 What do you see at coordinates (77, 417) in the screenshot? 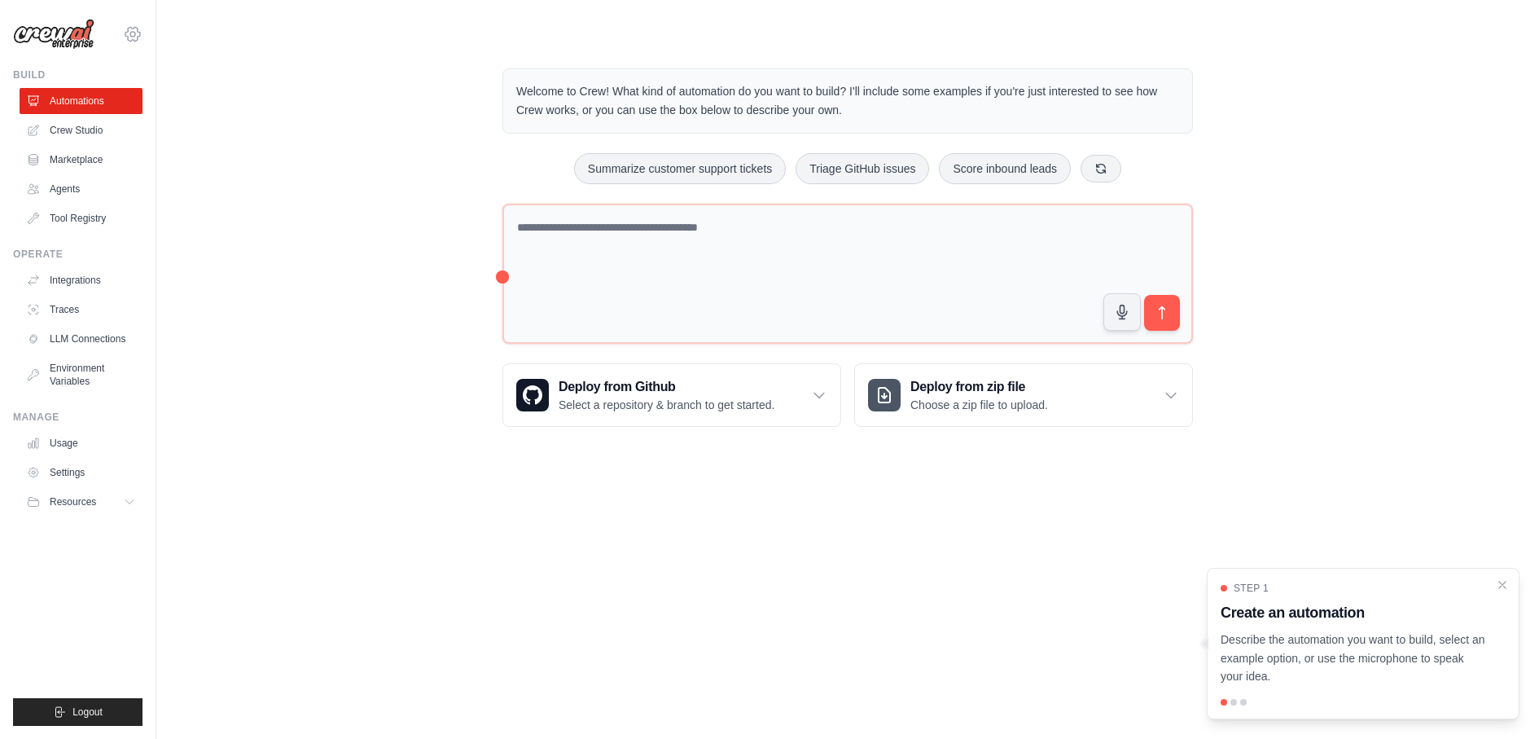
I see `div: Manage` at bounding box center [77, 417].